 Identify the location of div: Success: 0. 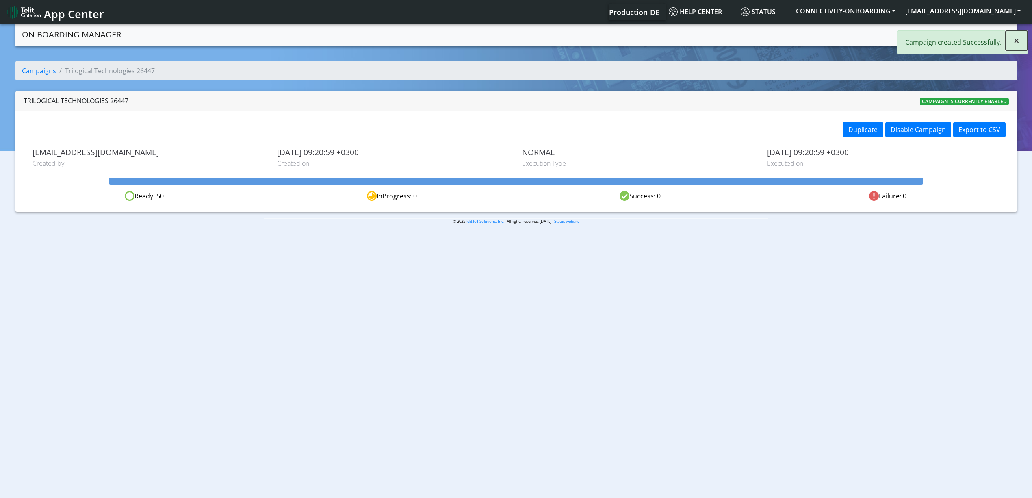
(640, 196).